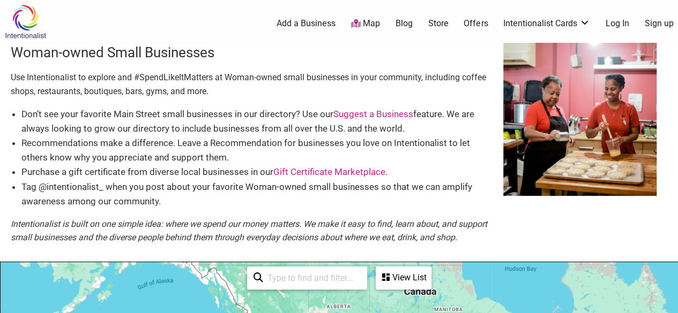 This screenshot has height=313, width=678. What do you see at coordinates (257, 172) in the screenshot?
I see `li: Purchase a gift certificate from diverse local businesses in our .` at bounding box center [257, 172].